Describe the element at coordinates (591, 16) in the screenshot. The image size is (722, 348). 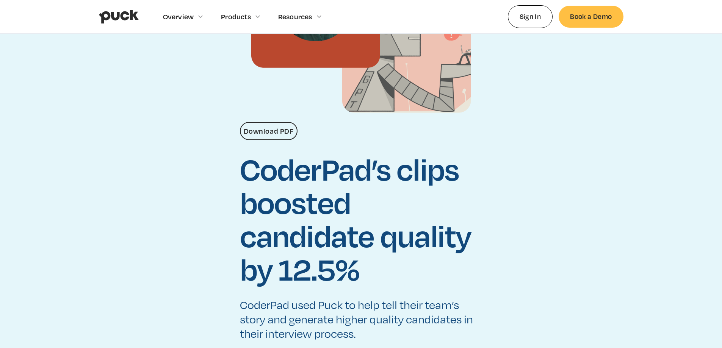
I see `a: Book a Demo` at that location.